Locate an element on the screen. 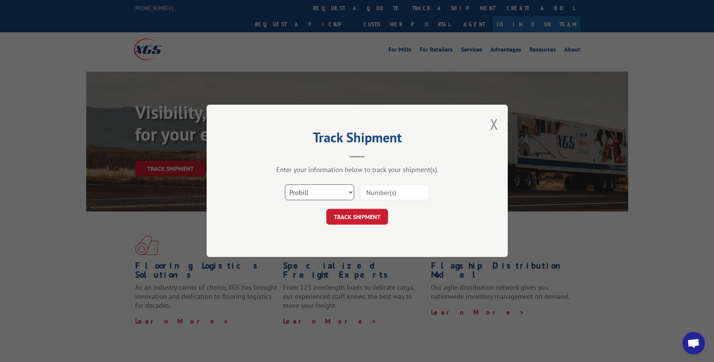 Image resolution: width=714 pixels, height=362 pixels. button: Close modal is located at coordinates (494, 124).